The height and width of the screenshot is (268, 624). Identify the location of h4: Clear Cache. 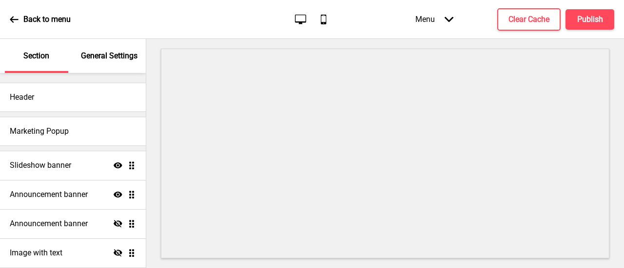
(529, 19).